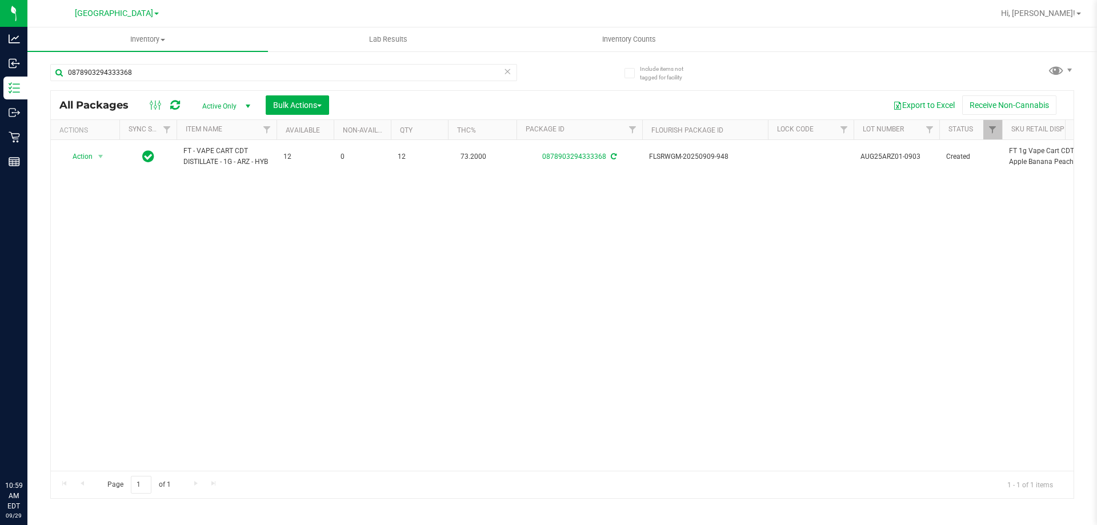  I want to click on span: Sync from Compliance System, so click(613, 157).